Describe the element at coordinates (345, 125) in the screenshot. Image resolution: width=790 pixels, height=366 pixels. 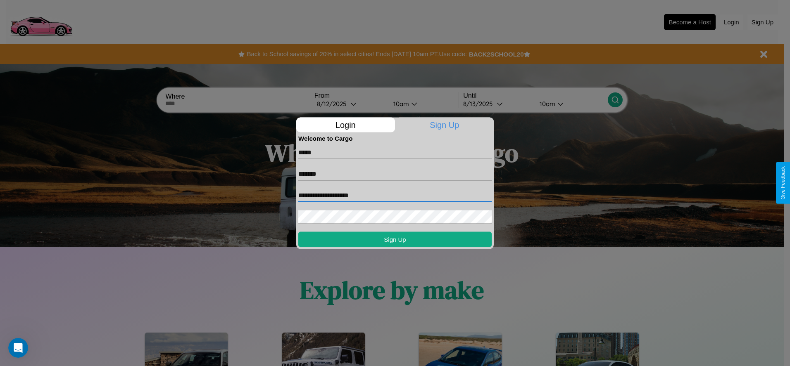
I see `p: Login` at that location.